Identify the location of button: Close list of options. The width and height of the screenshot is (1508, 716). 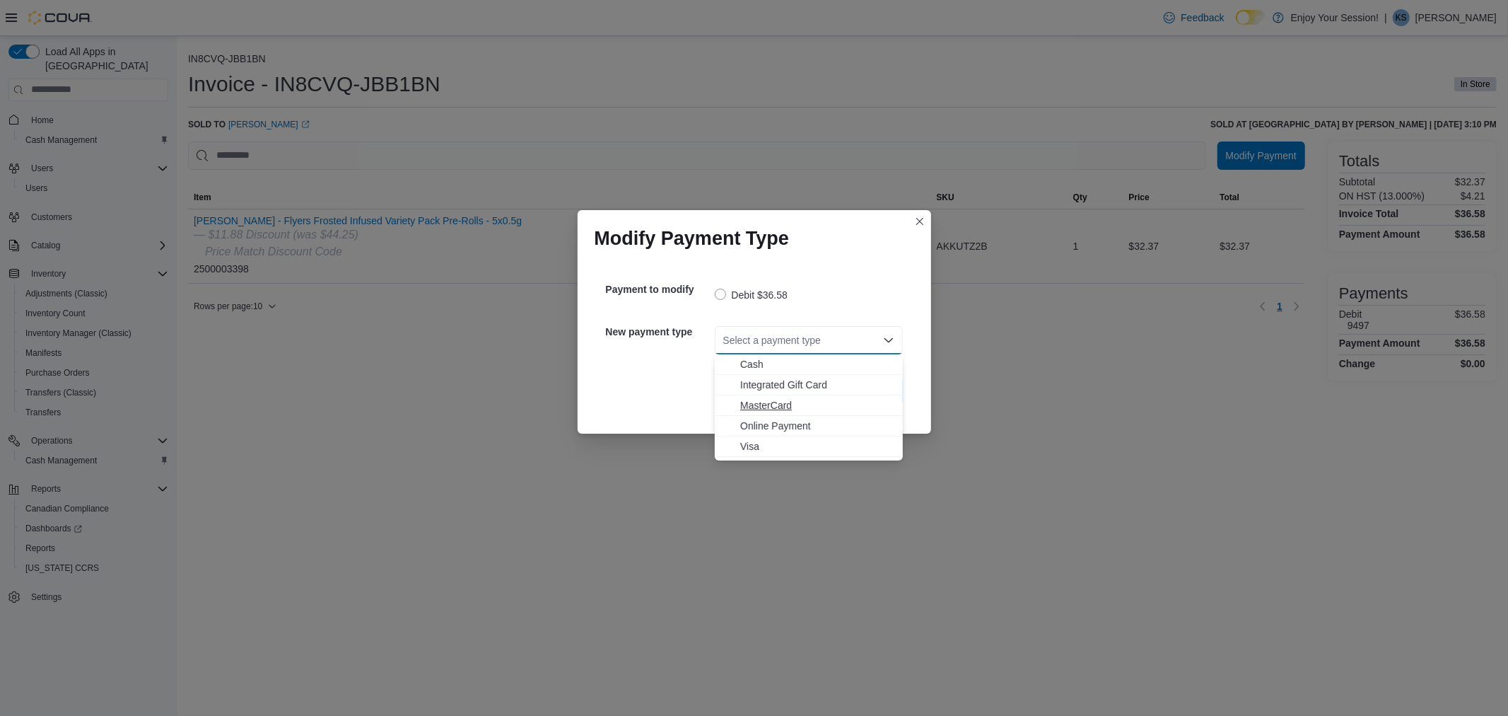
(889, 340).